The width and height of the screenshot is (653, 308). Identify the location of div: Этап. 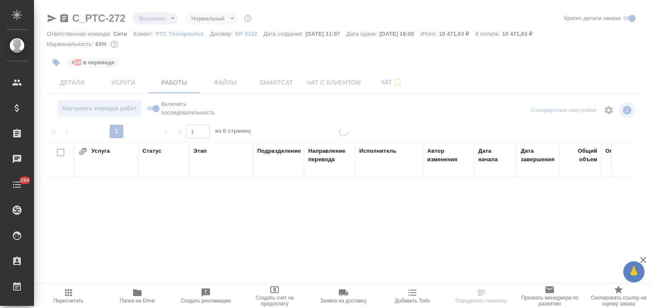
(200, 151).